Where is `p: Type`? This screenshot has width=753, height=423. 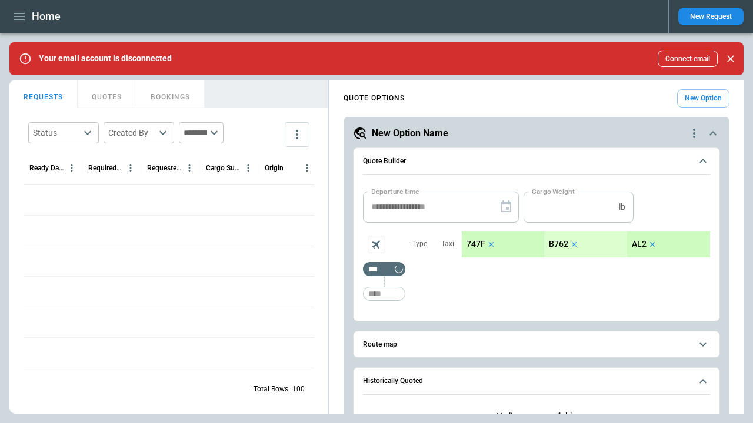 p: Type is located at coordinates (419, 244).